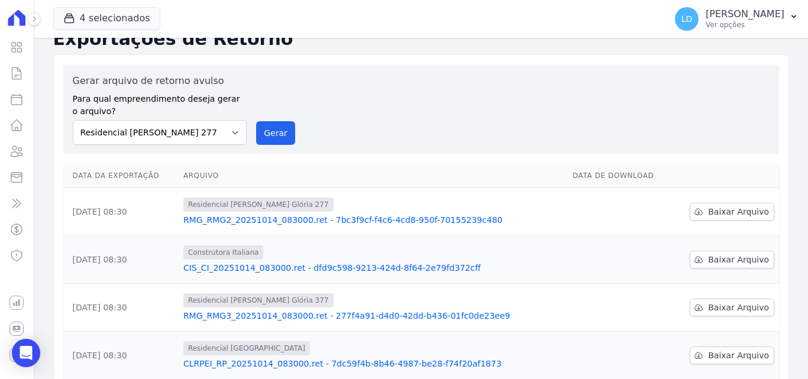  What do you see at coordinates (121, 176) in the screenshot?
I see `th: Data da Exportação` at bounding box center [121, 176].